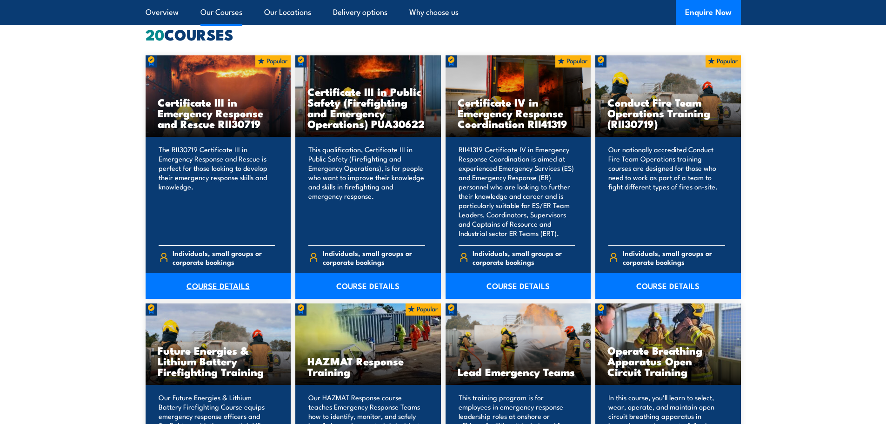 Image resolution: width=886 pixels, height=424 pixels. I want to click on h3: Lead Emergency Teams, so click(518, 371).